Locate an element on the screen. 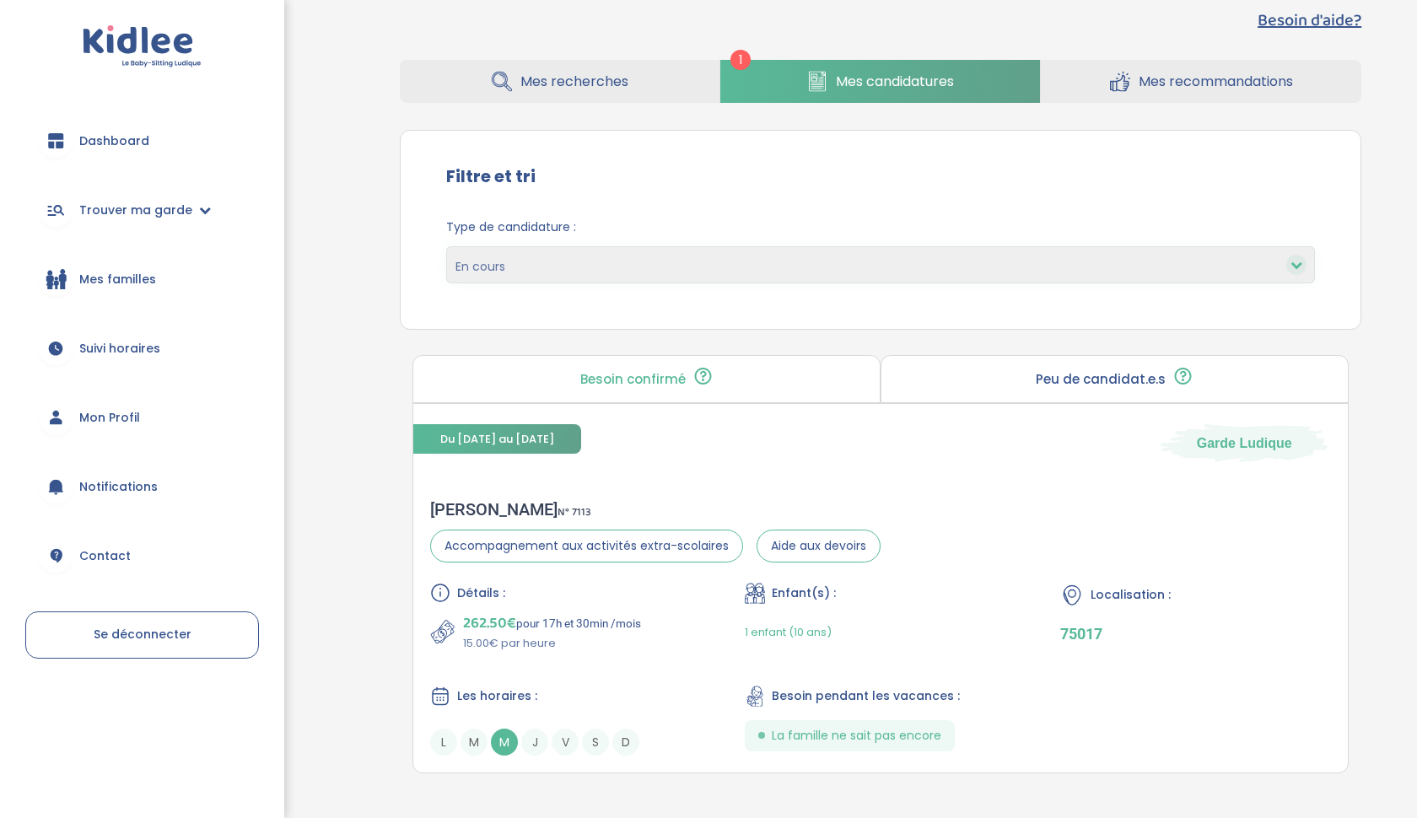 Image resolution: width=1417 pixels, height=818 pixels. span: Besoin pendant les vacances : is located at coordinates (865, 696).